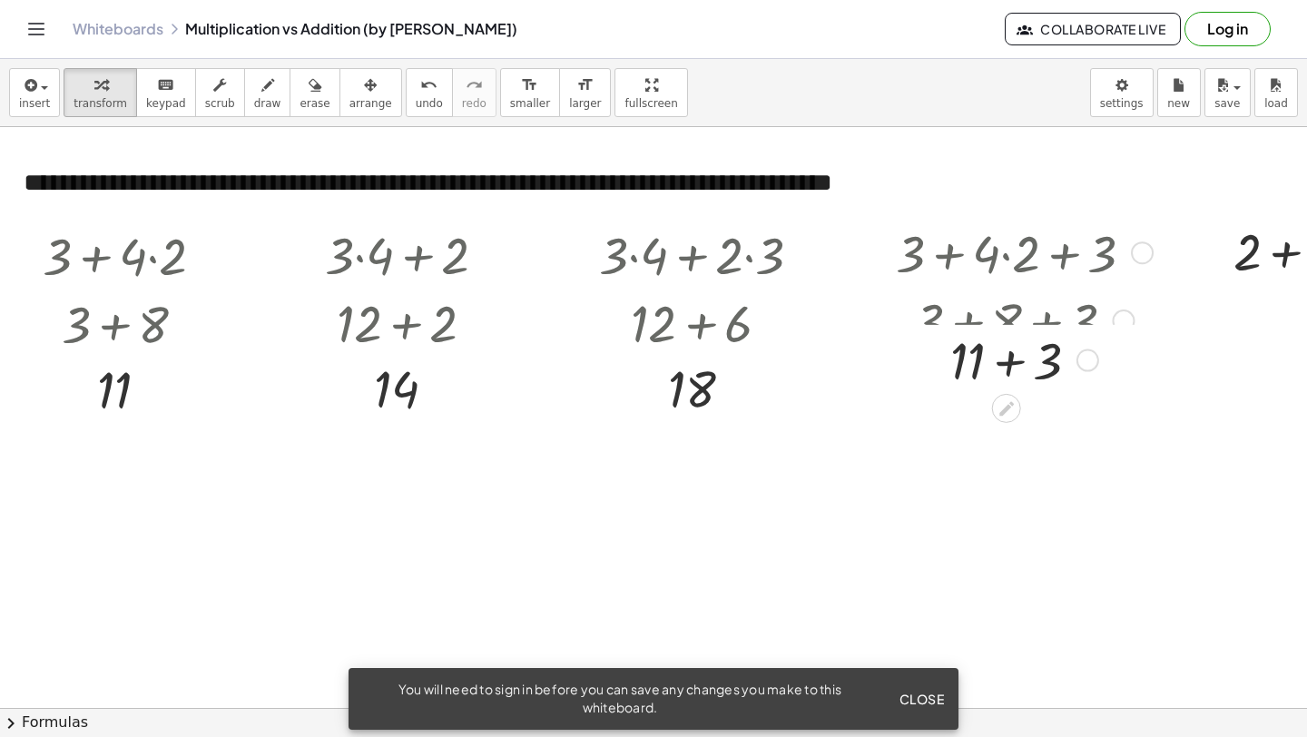  Describe the element at coordinates (530, 93) in the screenshot. I see `button: format_sizesmaller` at that location.